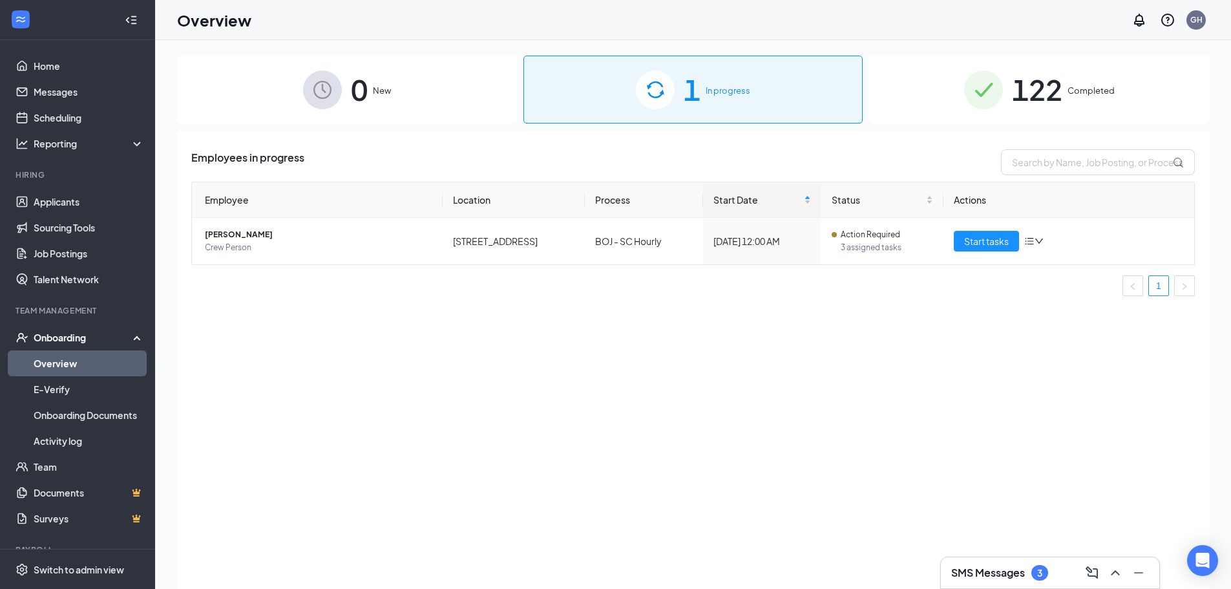 The image size is (1231, 589). Describe the element at coordinates (644, 241) in the screenshot. I see `td: BOJ - SC Hourly` at that location.